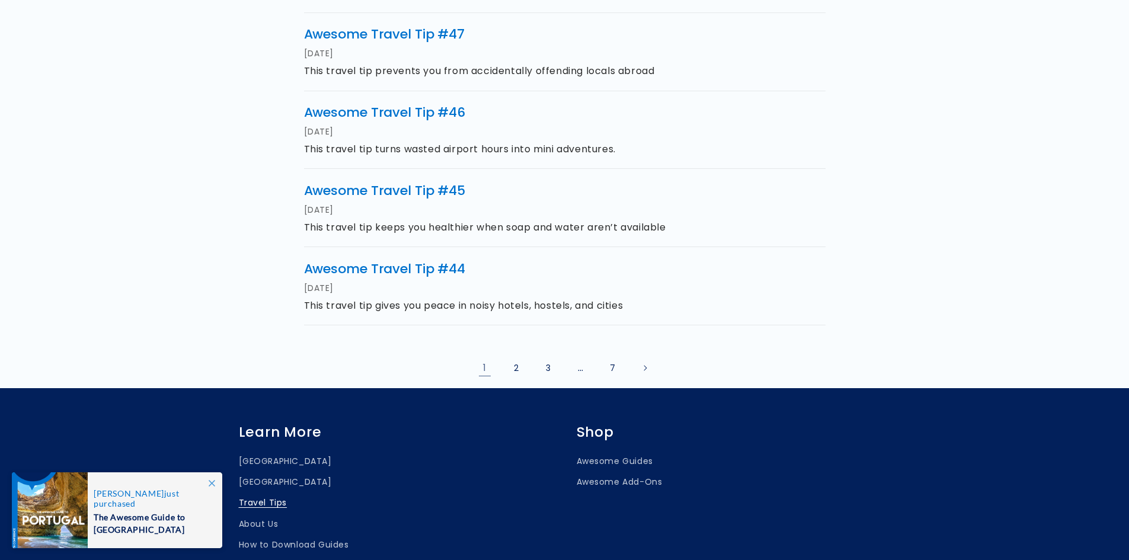 The width and height of the screenshot is (1129, 560). Describe the element at coordinates (385, 34) in the screenshot. I see `a: Awesome Travel Tip #47` at that location.